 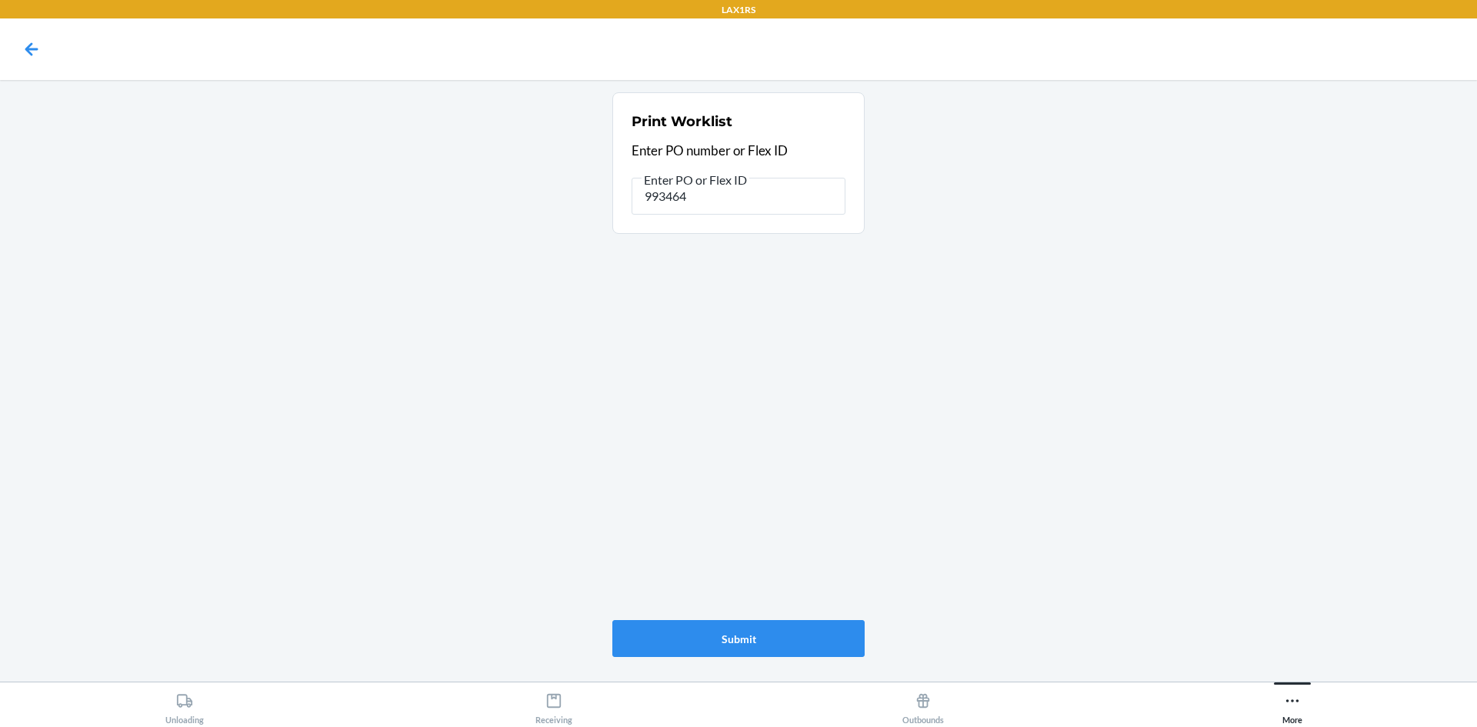 What do you see at coordinates (923, 705) in the screenshot?
I see `div: Outbounds` at bounding box center [923, 705].